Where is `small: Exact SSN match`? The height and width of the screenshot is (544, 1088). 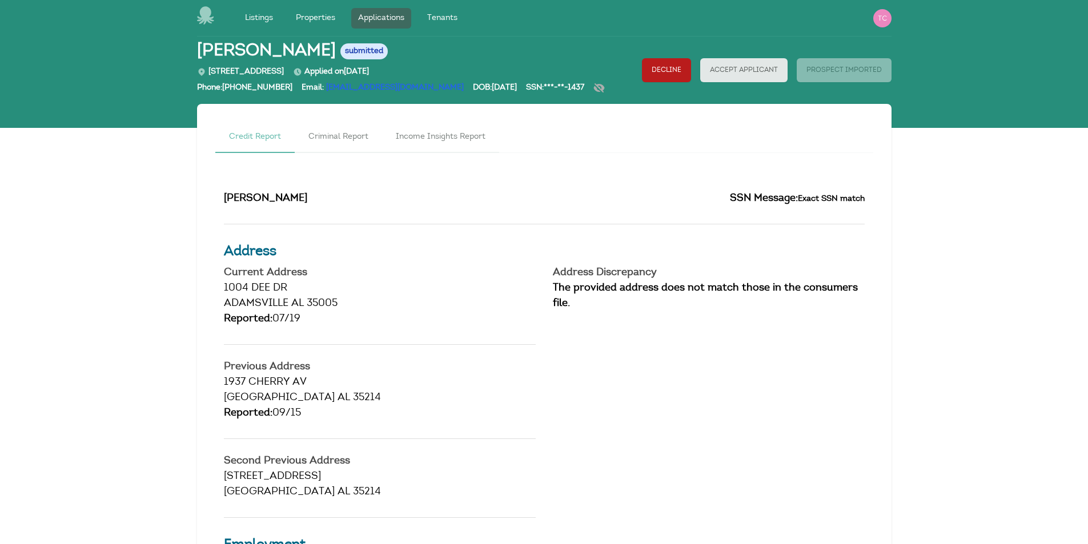
small: Exact SSN match is located at coordinates (831, 199).